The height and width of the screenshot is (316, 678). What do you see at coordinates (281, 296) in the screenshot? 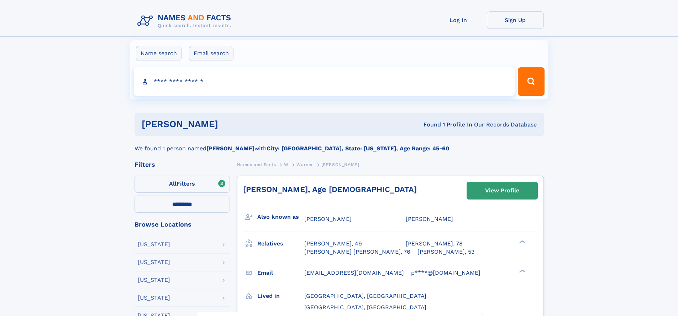
I see `h3: Lived in` at bounding box center [281, 296].